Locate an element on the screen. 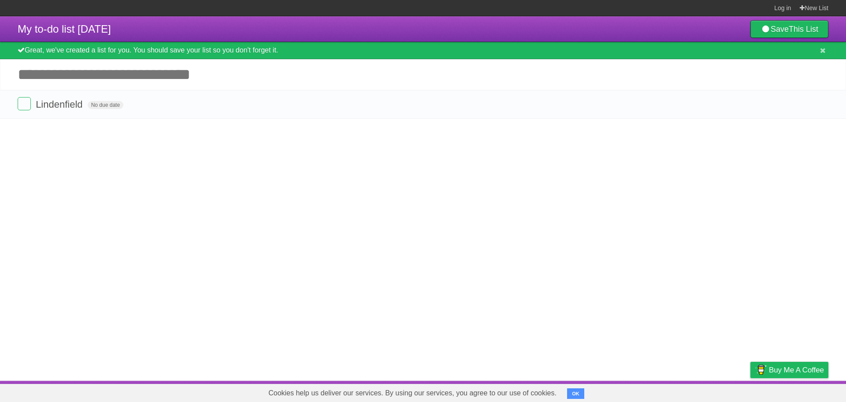 The height and width of the screenshot is (402, 846). a: Privacy is located at coordinates (751, 391).